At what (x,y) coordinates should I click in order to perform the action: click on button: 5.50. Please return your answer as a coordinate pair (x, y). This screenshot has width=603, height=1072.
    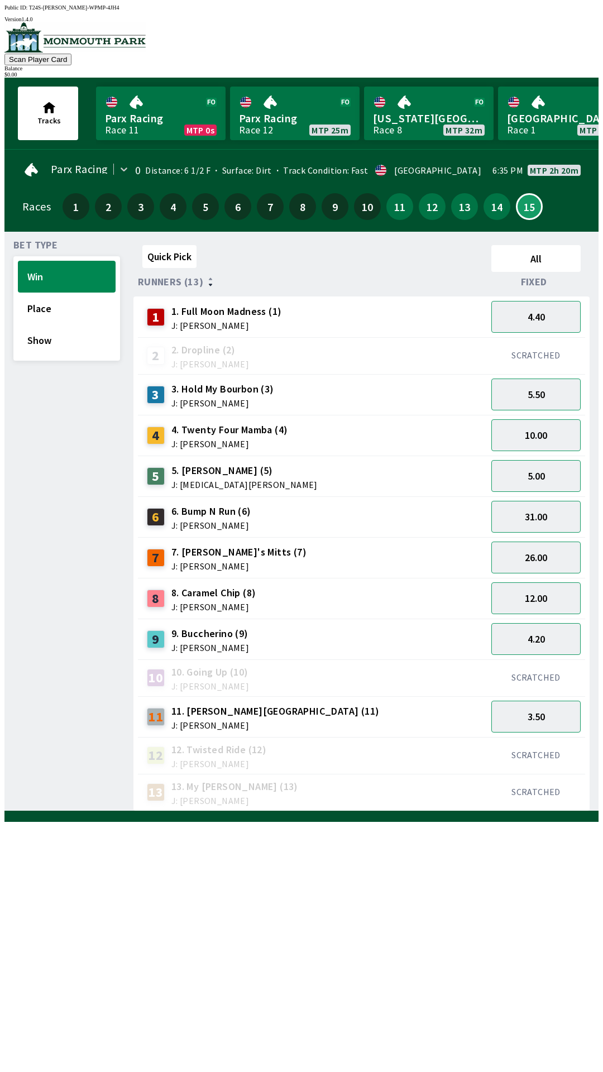
    Looking at the image, I should click on (536, 394).